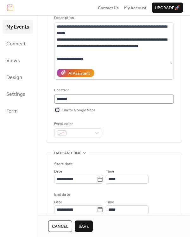 Image resolution: width=190 pixels, height=237 pixels. What do you see at coordinates (68, 153) in the screenshot?
I see `span: Date and time` at bounding box center [68, 153].